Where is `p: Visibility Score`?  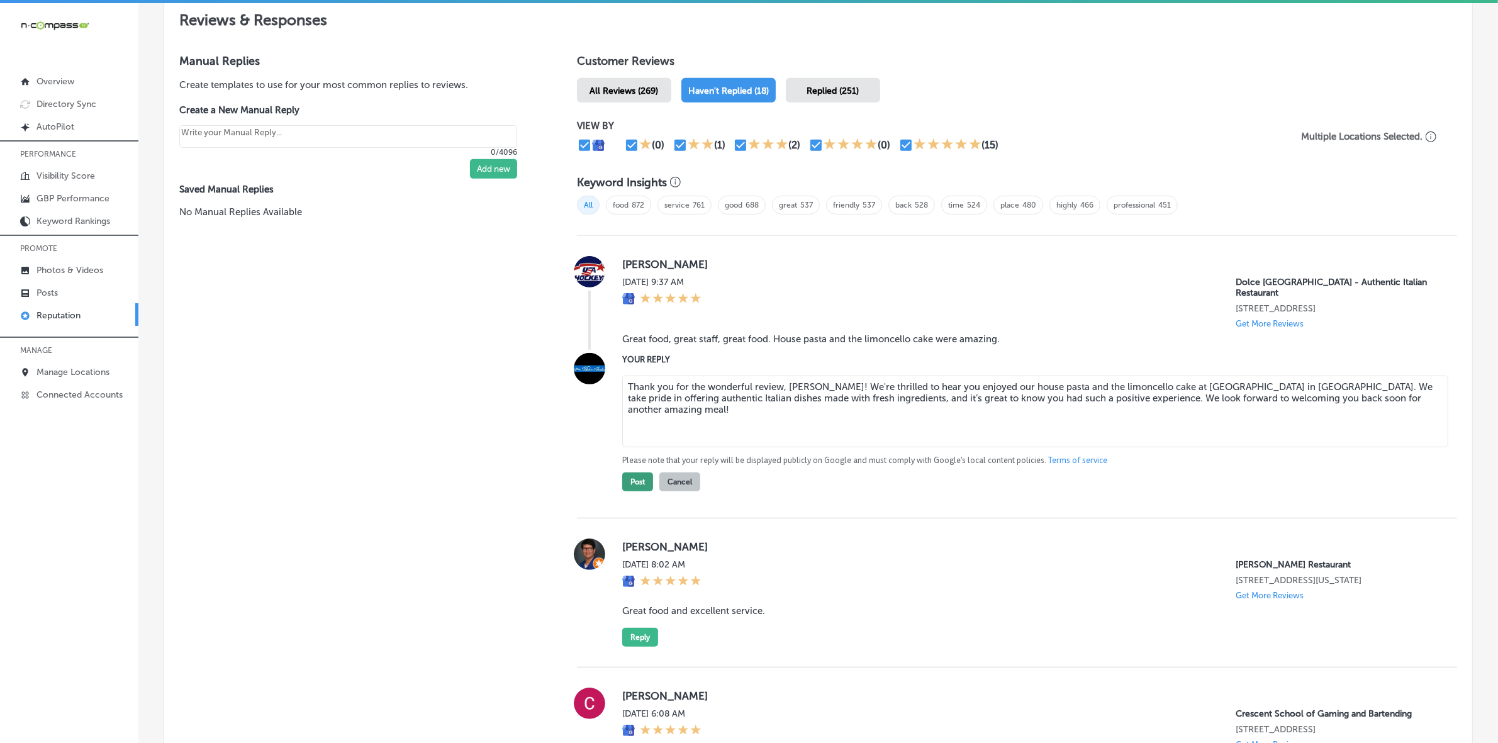 p: Visibility Score is located at coordinates (65, 175).